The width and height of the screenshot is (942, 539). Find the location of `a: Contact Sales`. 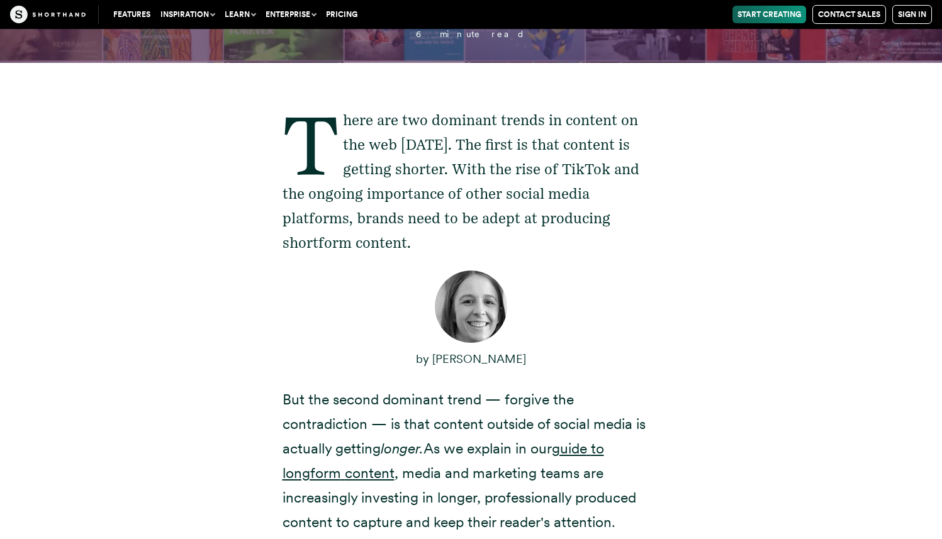

a: Contact Sales is located at coordinates (849, 14).